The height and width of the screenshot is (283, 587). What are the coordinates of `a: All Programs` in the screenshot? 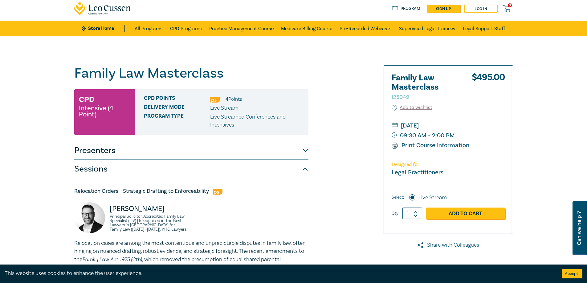 It's located at (149, 28).